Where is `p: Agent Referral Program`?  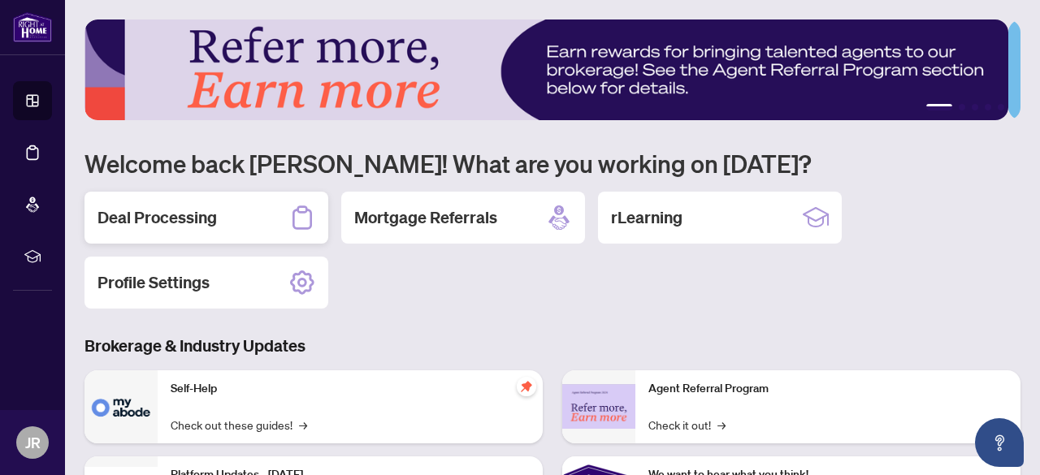 p: Agent Referral Program is located at coordinates (828, 389).